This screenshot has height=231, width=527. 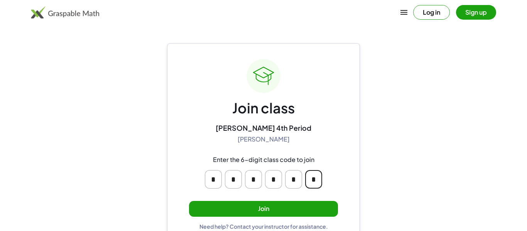 I want to click on button: Join, so click(x=264, y=209).